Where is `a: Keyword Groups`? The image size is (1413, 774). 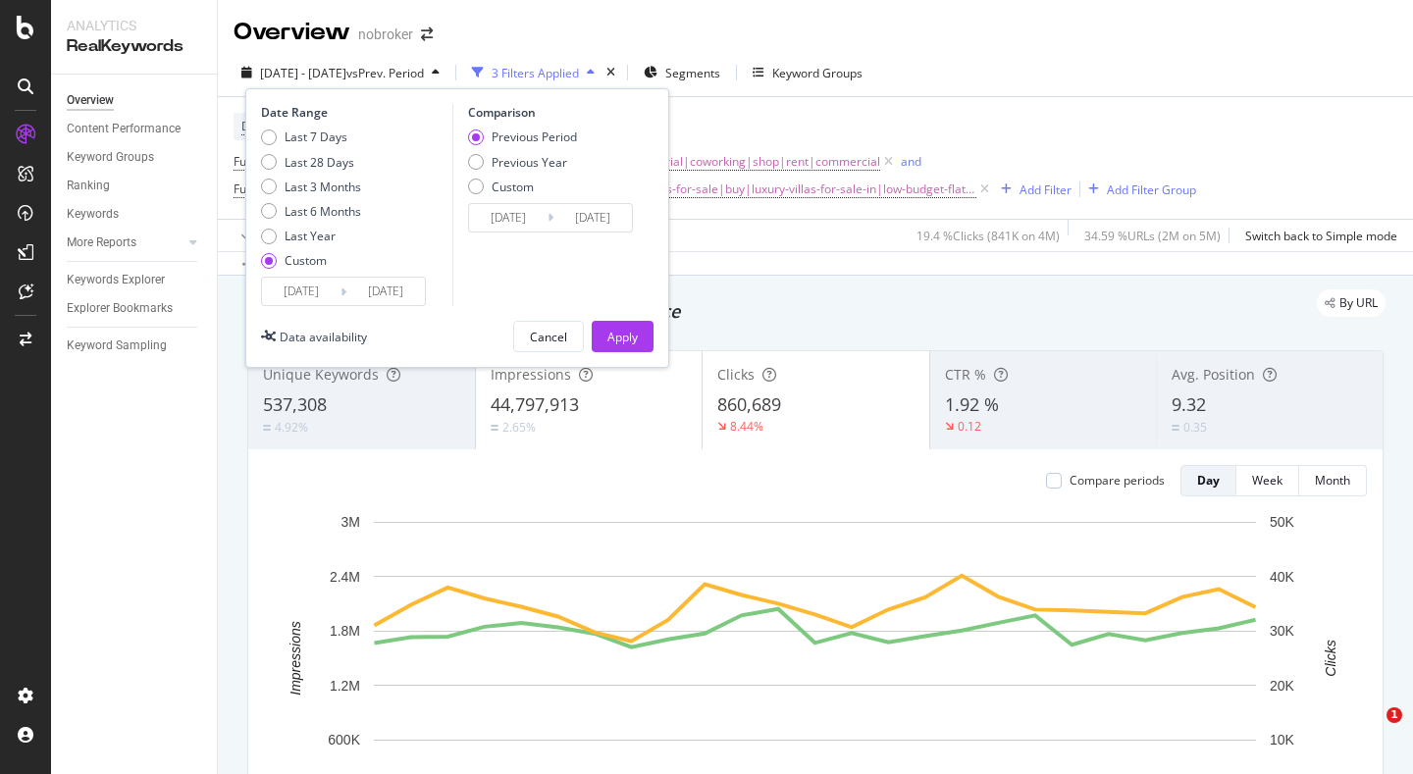
a: Keyword Groups is located at coordinates (134, 157).